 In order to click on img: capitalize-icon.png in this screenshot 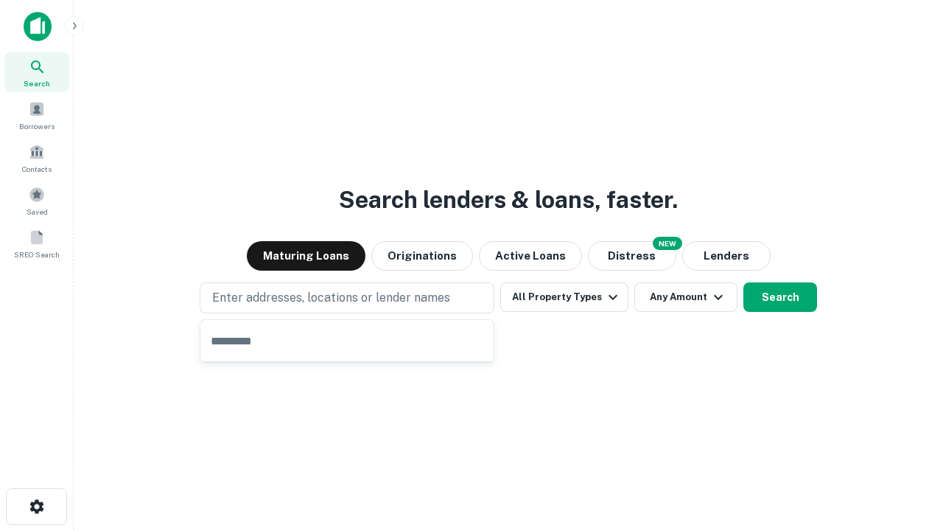, I will do `click(38, 27)`.